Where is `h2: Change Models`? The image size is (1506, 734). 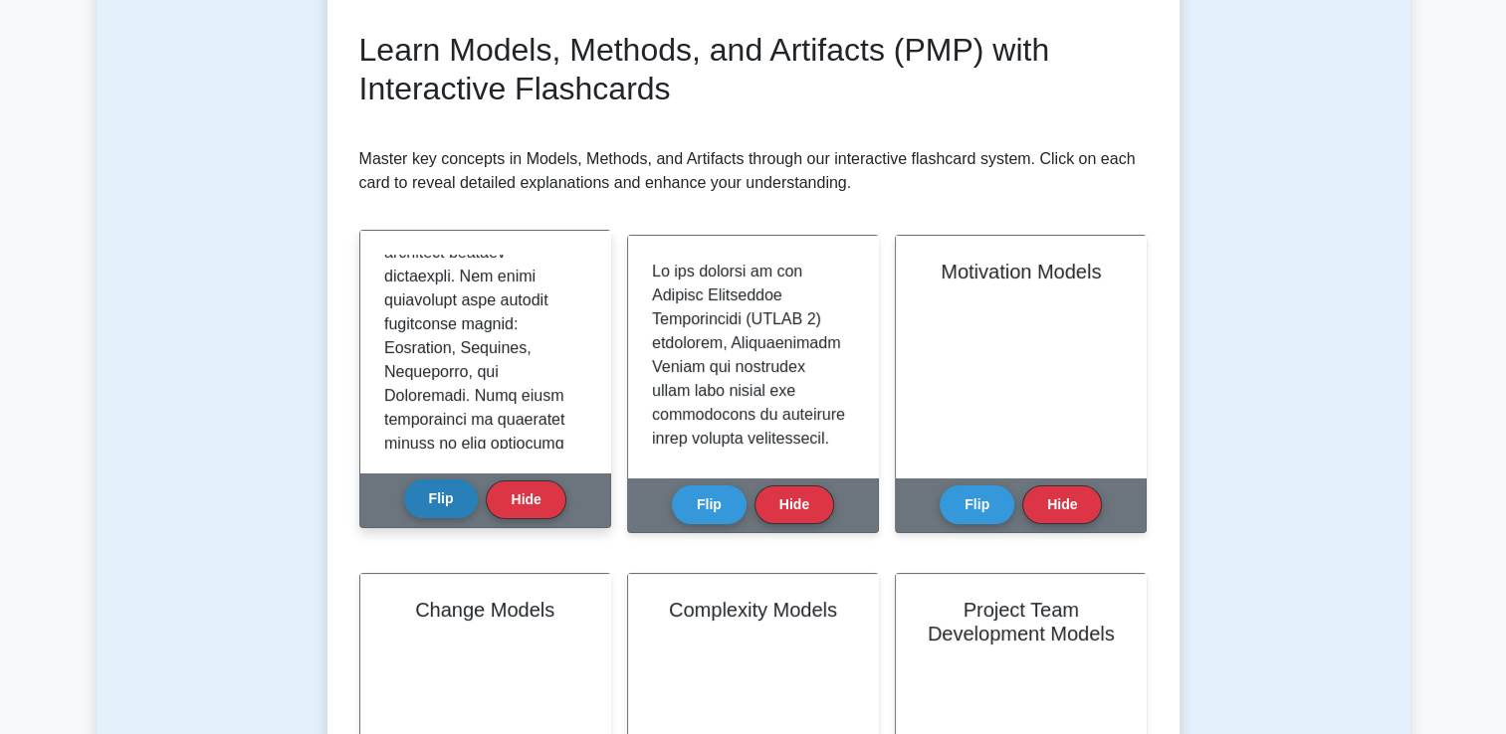
h2: Change Models is located at coordinates (485, 610).